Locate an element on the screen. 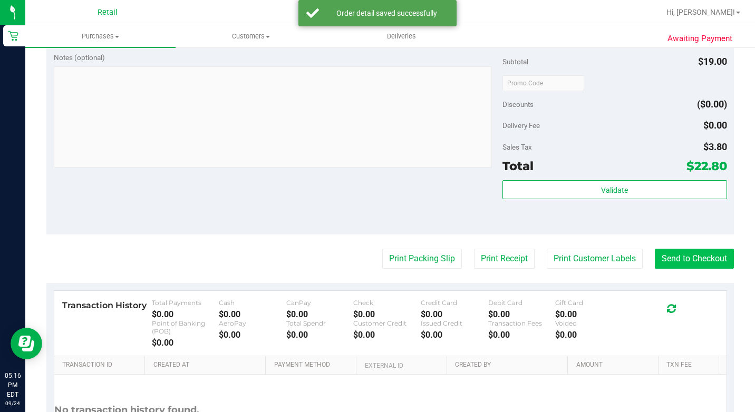 The width and height of the screenshot is (755, 412). button: Print Customer Labels is located at coordinates (595, 259).